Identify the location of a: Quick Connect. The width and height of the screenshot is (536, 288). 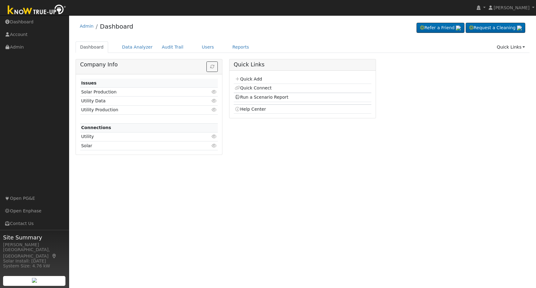
(253, 88).